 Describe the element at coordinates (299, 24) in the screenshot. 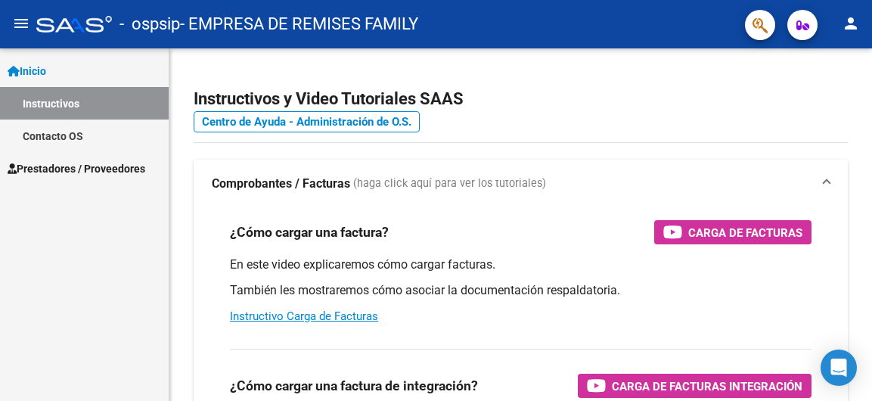

I see `span: - EMPRESA DE REMISES FAMILY` at that location.